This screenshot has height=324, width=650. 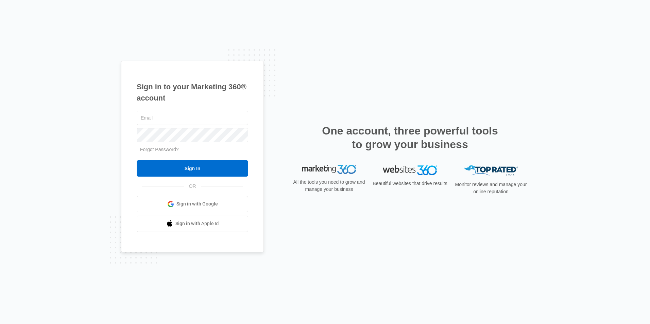 What do you see at coordinates (192, 118) in the screenshot?
I see `input: Email` at bounding box center [192, 118].